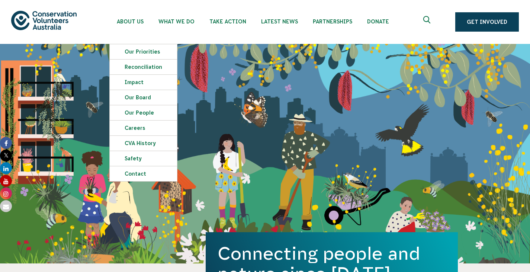 The width and height of the screenshot is (530, 272). Describe the element at coordinates (176, 22) in the screenshot. I see `span: What We Do` at that location.